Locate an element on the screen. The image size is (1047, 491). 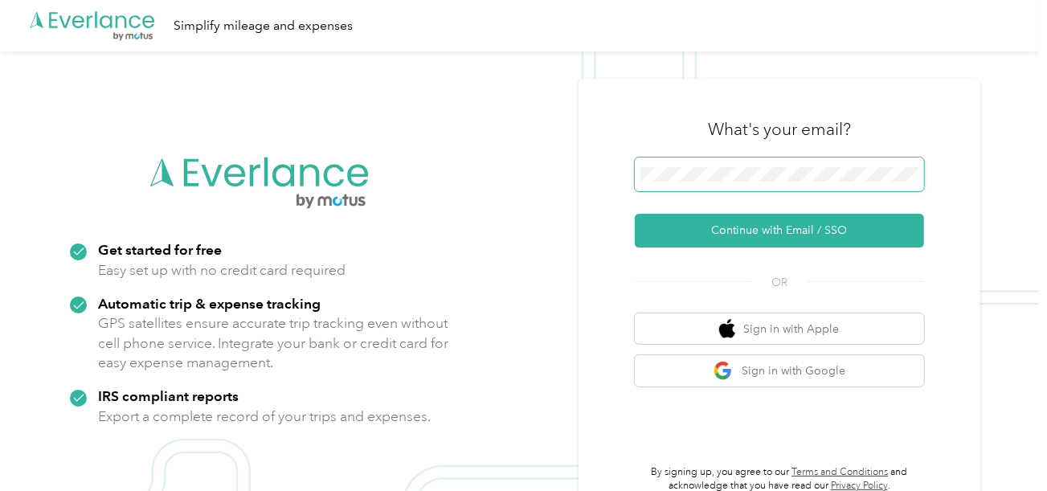
p: Export a complete record of your trips and expenses. is located at coordinates (264, 416).